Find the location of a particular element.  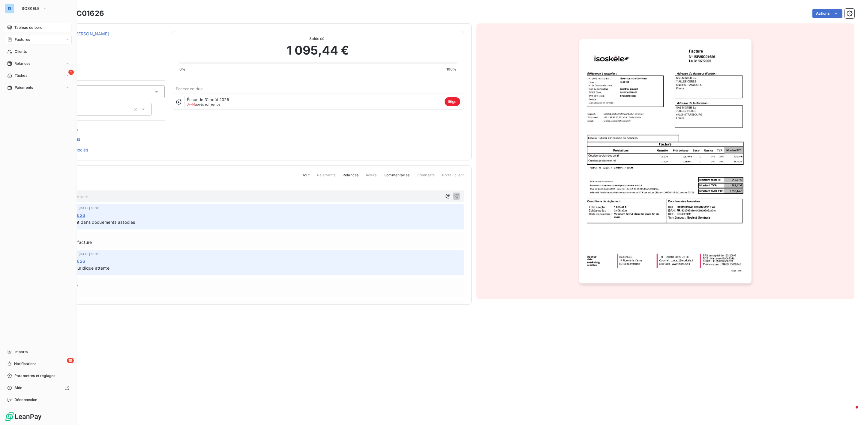

span: Commentaires is located at coordinates (397, 178).